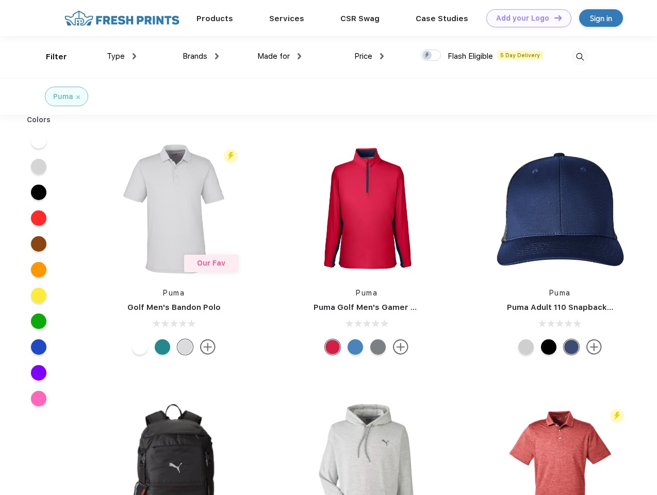 The image size is (657, 495). I want to click on span: 5 Day Delivery, so click(519, 55).